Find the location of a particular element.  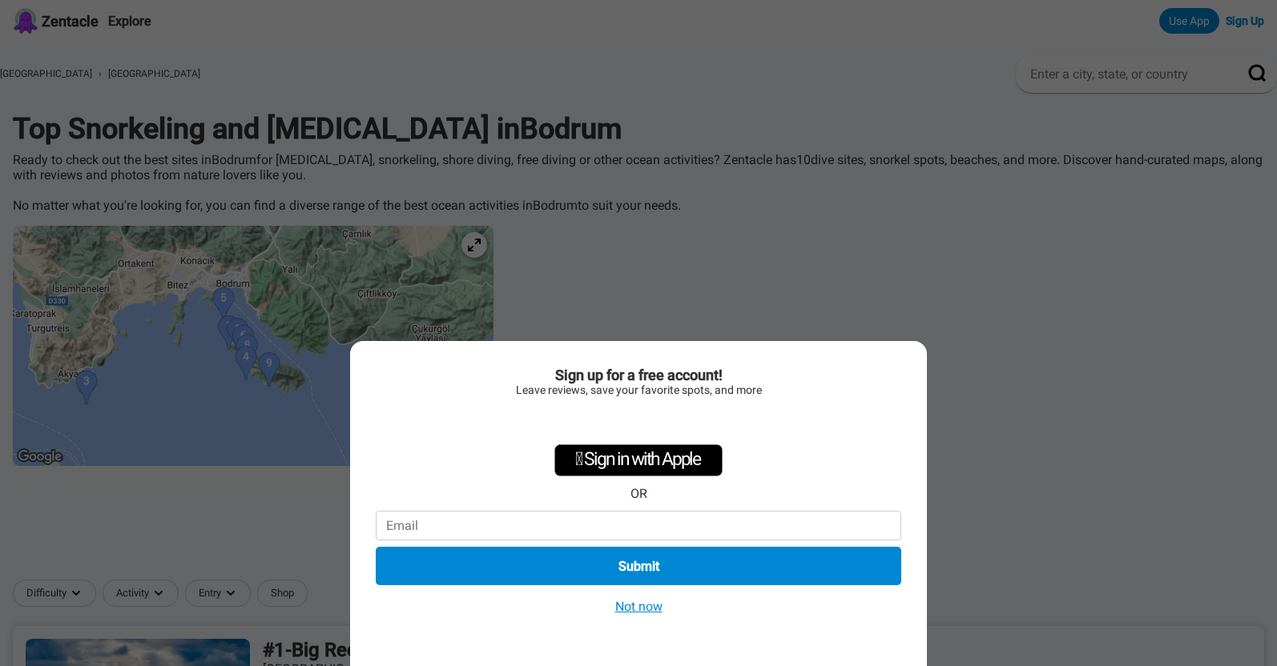

input: Email is located at coordinates (638, 525).